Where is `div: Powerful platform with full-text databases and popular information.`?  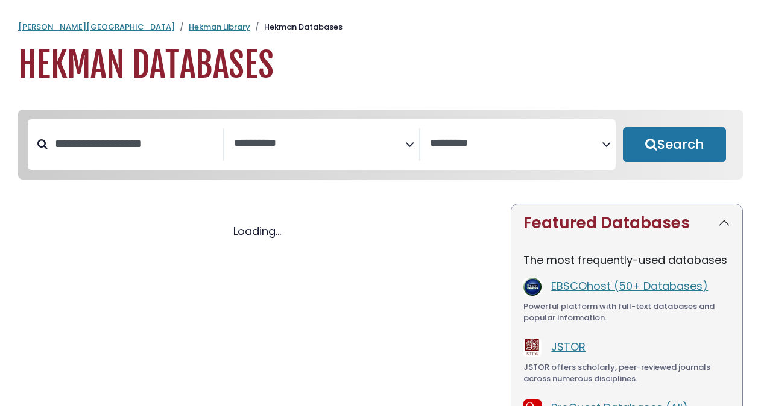
div: Powerful platform with full-text databases and popular information. is located at coordinates (626, 312).